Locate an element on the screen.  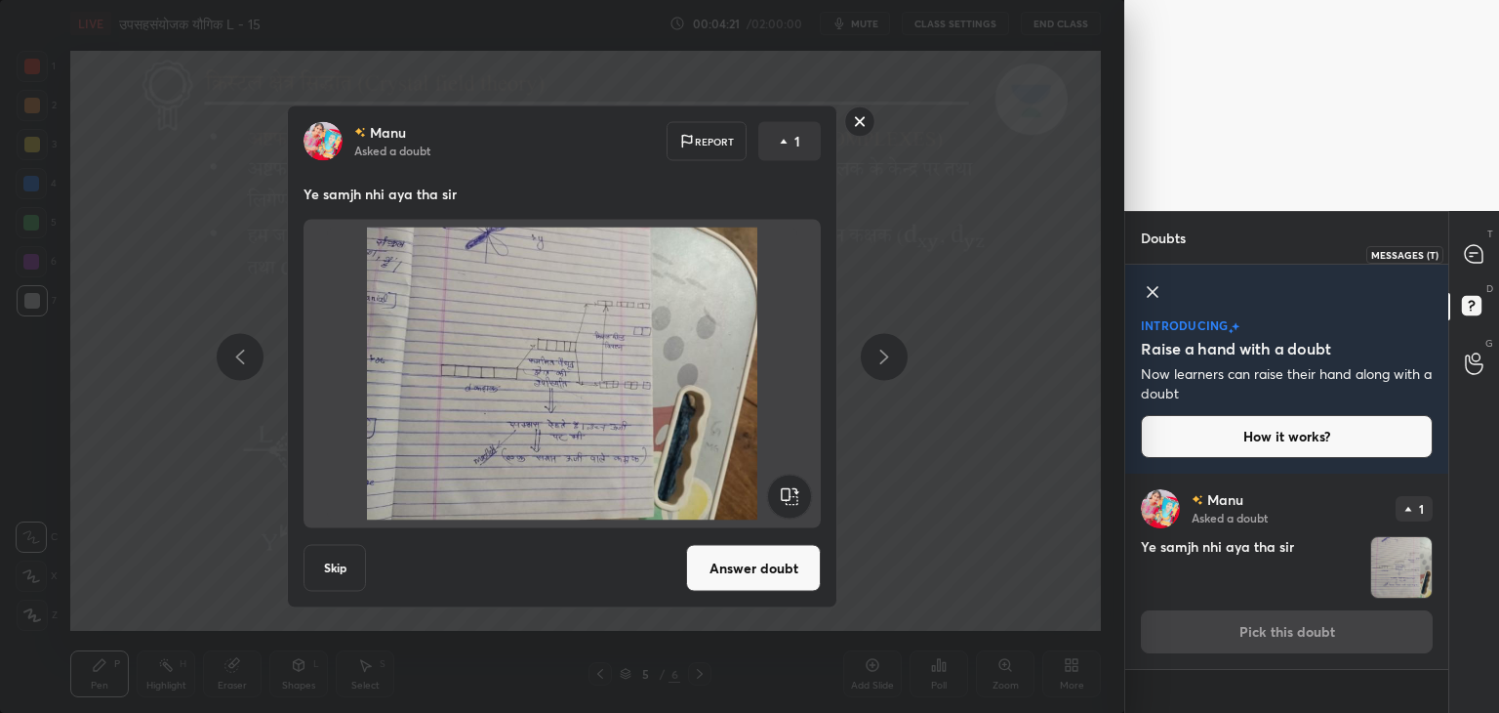
p: Ye samjh nhi aya tha sir is located at coordinates (562, 194).